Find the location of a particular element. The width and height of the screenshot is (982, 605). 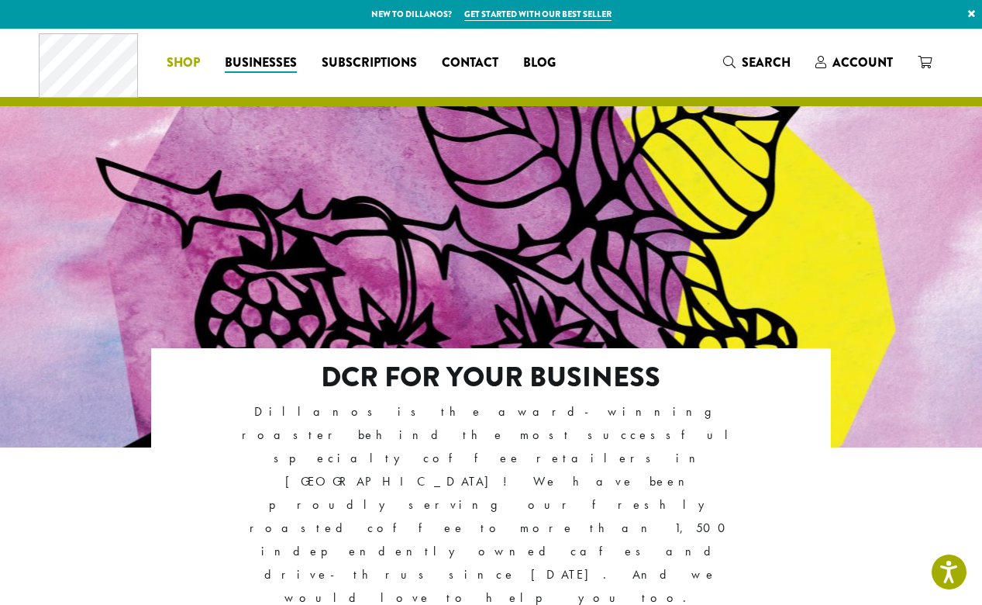

span: Shop is located at coordinates (183, 63).